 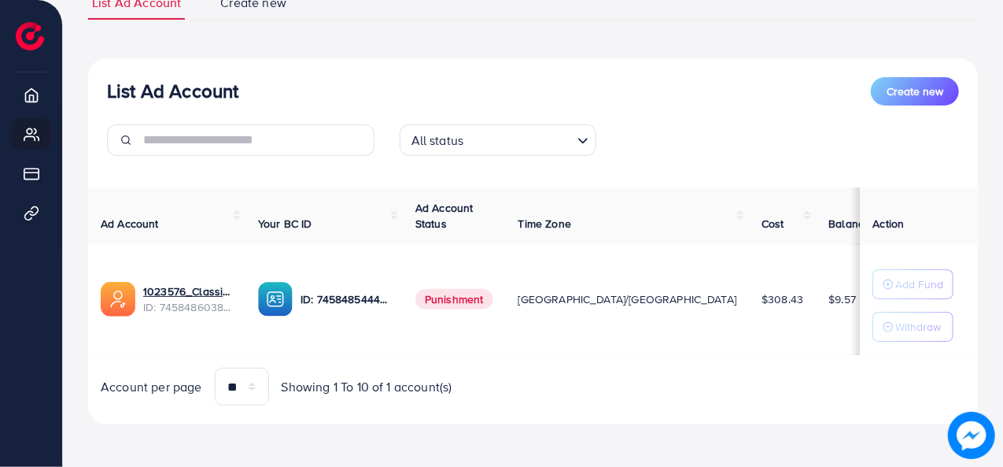 I want to click on span: Showing 1 To 10 of 1 account(s), so click(x=367, y=386).